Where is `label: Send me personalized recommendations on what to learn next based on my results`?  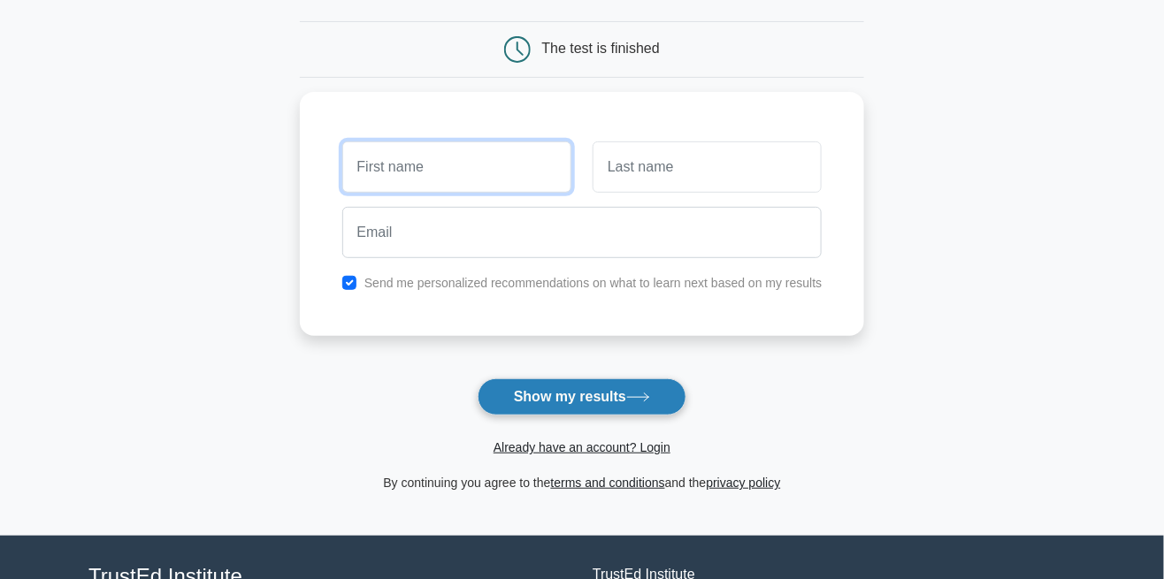 label: Send me personalized recommendations on what to learn next based on my results is located at coordinates (593, 283).